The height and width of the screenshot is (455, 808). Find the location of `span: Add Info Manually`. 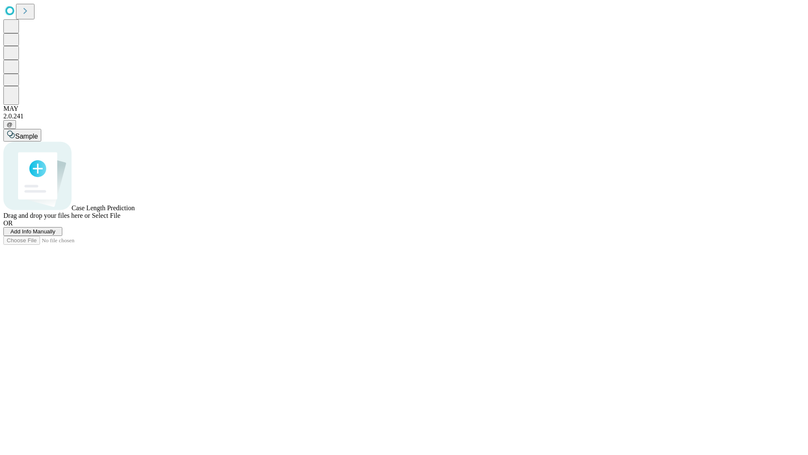

span: Add Info Manually is located at coordinates (33, 231).